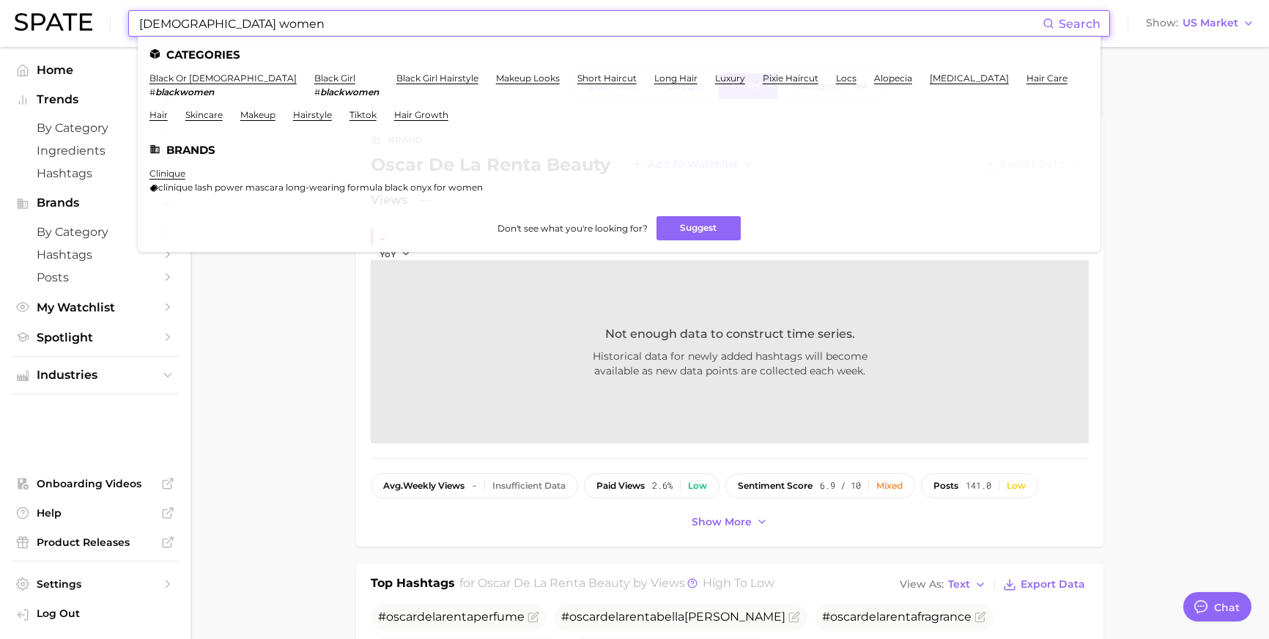 This screenshot has width=1269, height=639. What do you see at coordinates (95, 375) in the screenshot?
I see `span: Industries` at bounding box center [95, 375].